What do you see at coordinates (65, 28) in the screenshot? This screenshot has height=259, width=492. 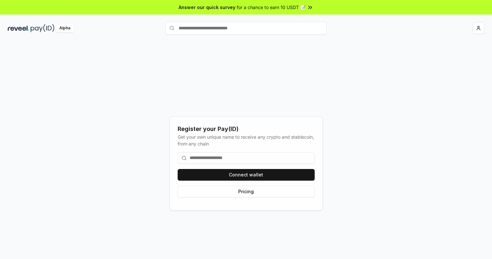 I see `div: Alpha` at bounding box center [65, 28].